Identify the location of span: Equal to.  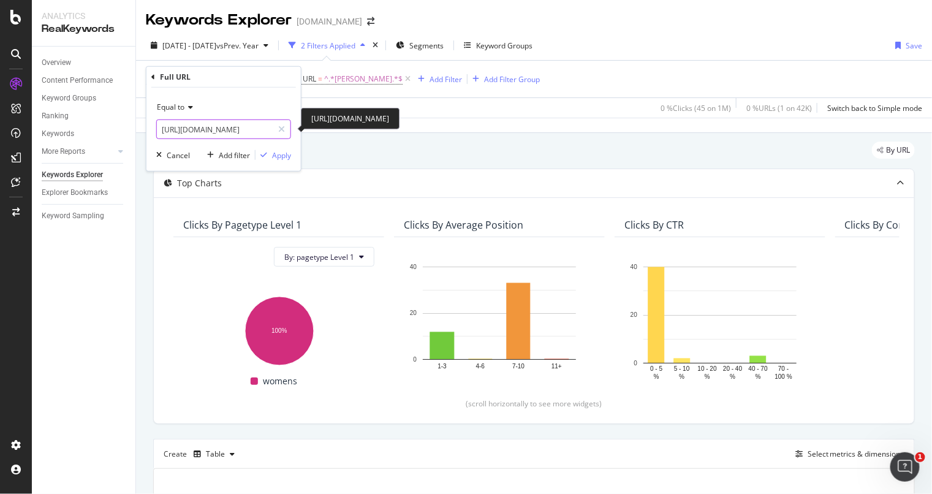
(170, 107).